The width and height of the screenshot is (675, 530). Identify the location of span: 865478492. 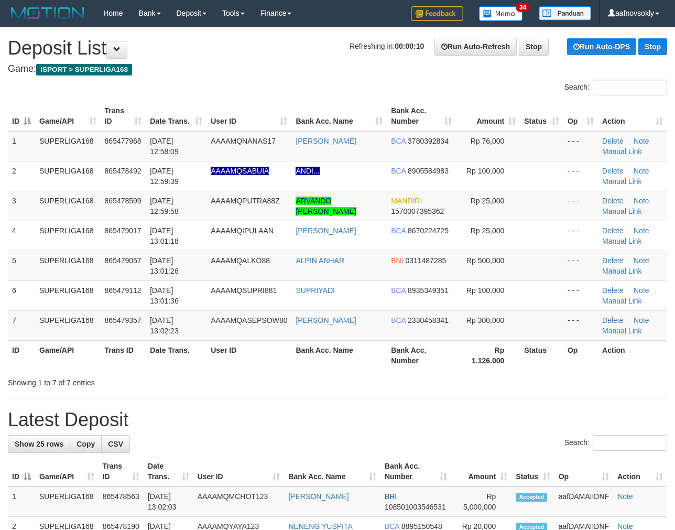
(123, 171).